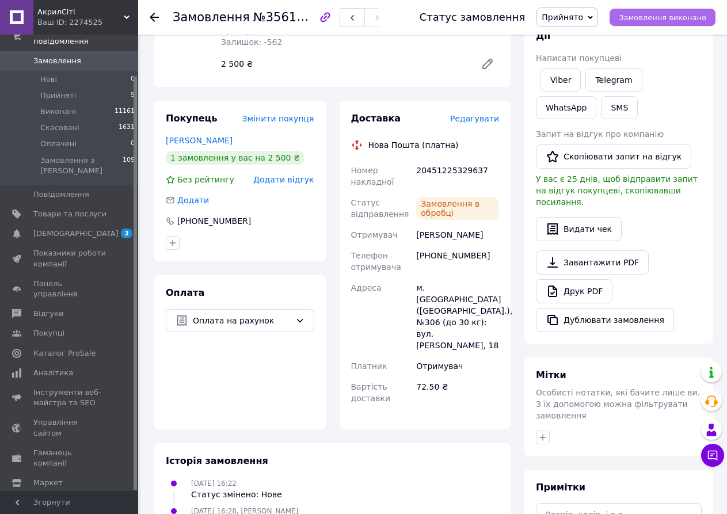  What do you see at coordinates (663, 17) in the screenshot?
I see `button: Замовлення виконано` at bounding box center [663, 17].